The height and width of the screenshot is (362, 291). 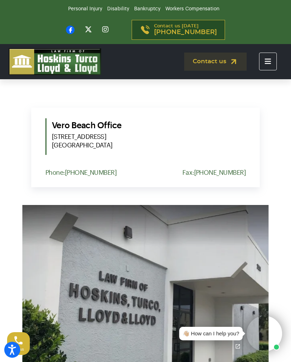 I want to click on a: Disability, so click(x=118, y=9).